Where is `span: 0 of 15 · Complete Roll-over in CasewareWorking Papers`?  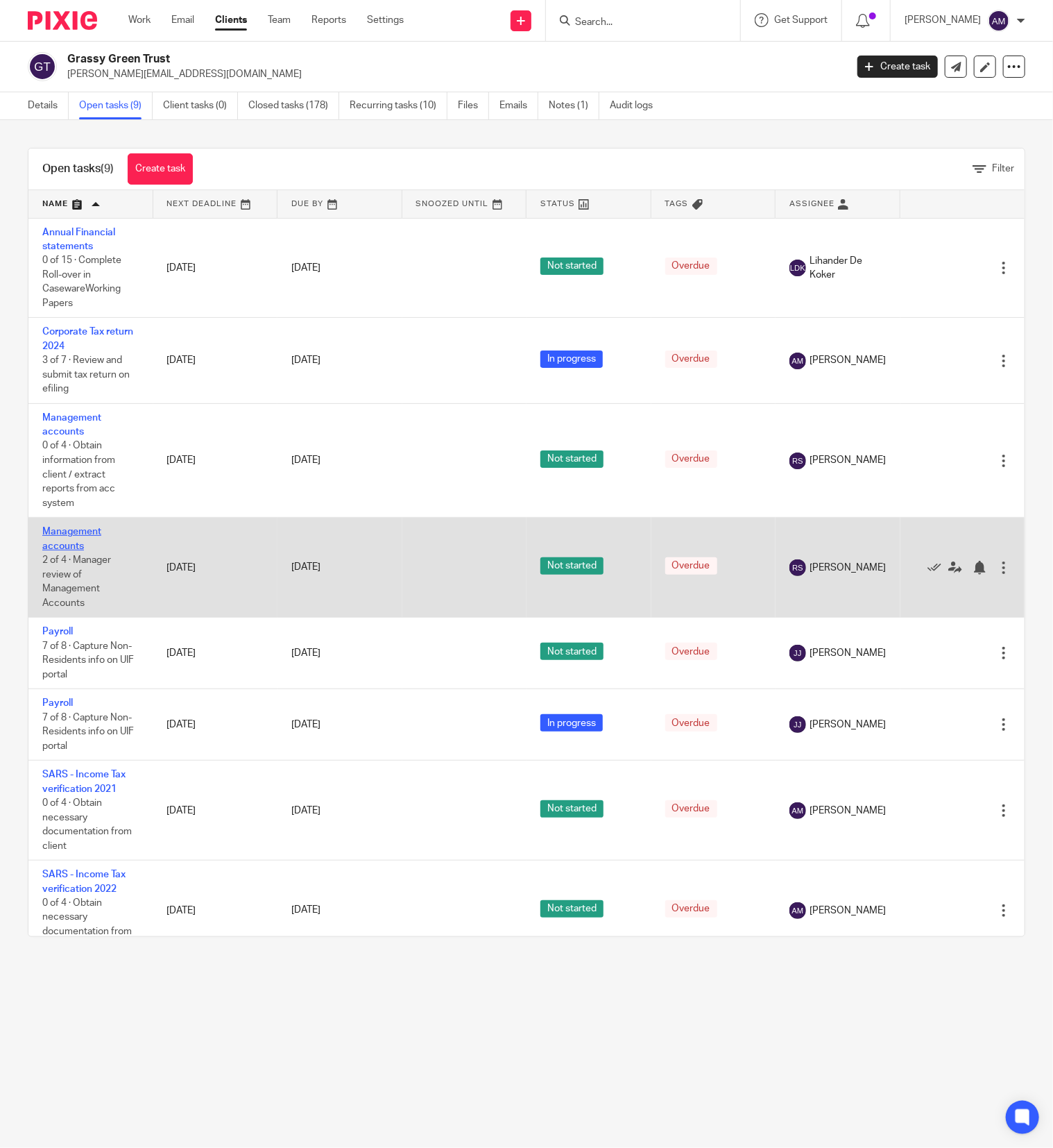
span: 0 of 15 · Complete Roll-over in CasewareWorking Papers is located at coordinates (82, 282).